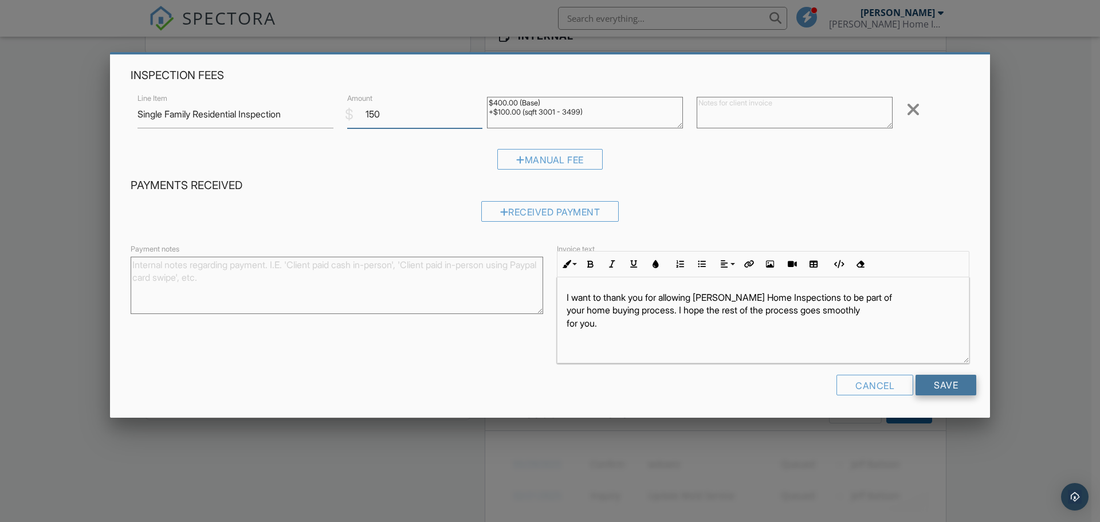  I want to click on a: Manual Fee, so click(550, 162).